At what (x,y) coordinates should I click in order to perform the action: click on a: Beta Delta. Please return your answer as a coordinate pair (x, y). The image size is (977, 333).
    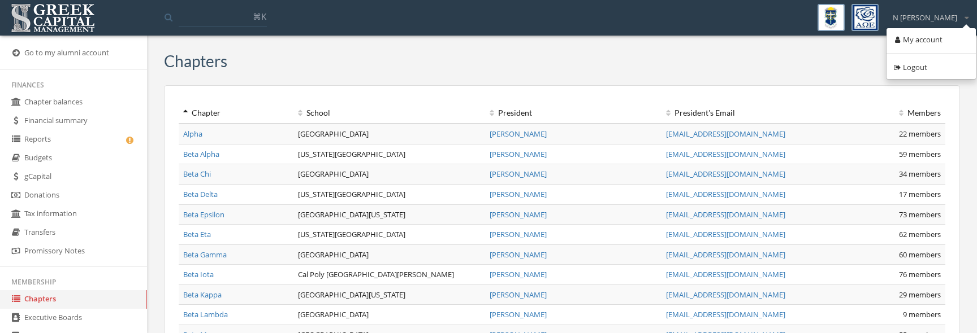
    Looking at the image, I should click on (200, 194).